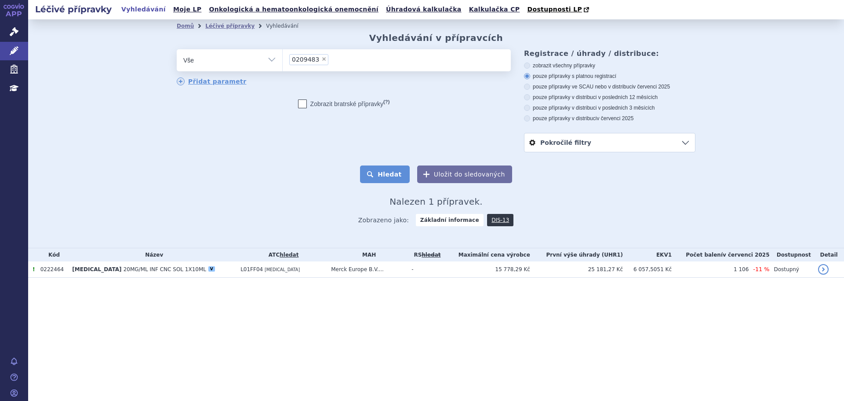 The image size is (844, 401). I want to click on span: 0209483, so click(306, 59).